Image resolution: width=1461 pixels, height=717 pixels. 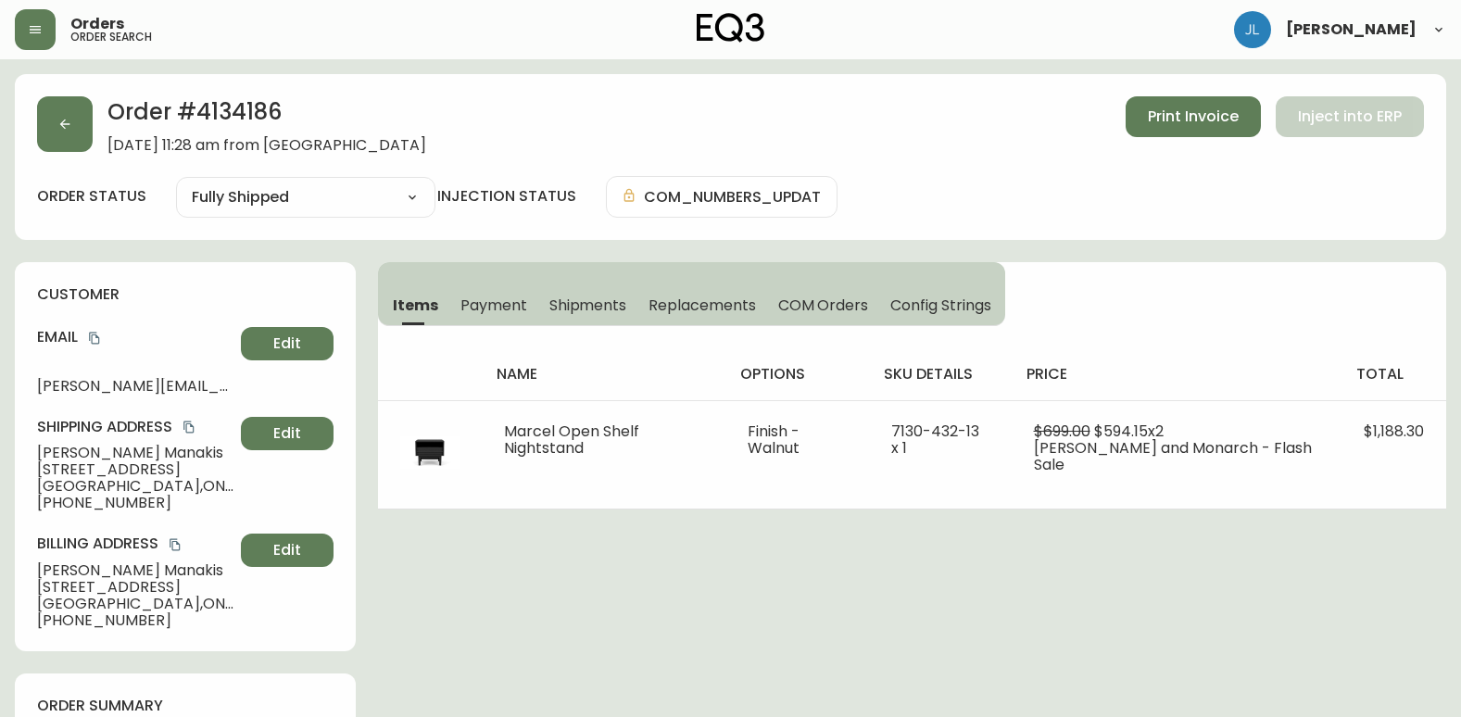 What do you see at coordinates (135, 544) in the screenshot?
I see `h4: Billing Address` at bounding box center [135, 544].